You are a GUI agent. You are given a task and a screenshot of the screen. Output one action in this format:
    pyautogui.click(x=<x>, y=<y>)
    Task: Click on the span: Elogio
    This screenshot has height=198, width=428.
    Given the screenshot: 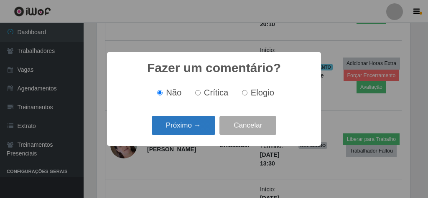 What is the action you would take?
    pyautogui.click(x=262, y=93)
    